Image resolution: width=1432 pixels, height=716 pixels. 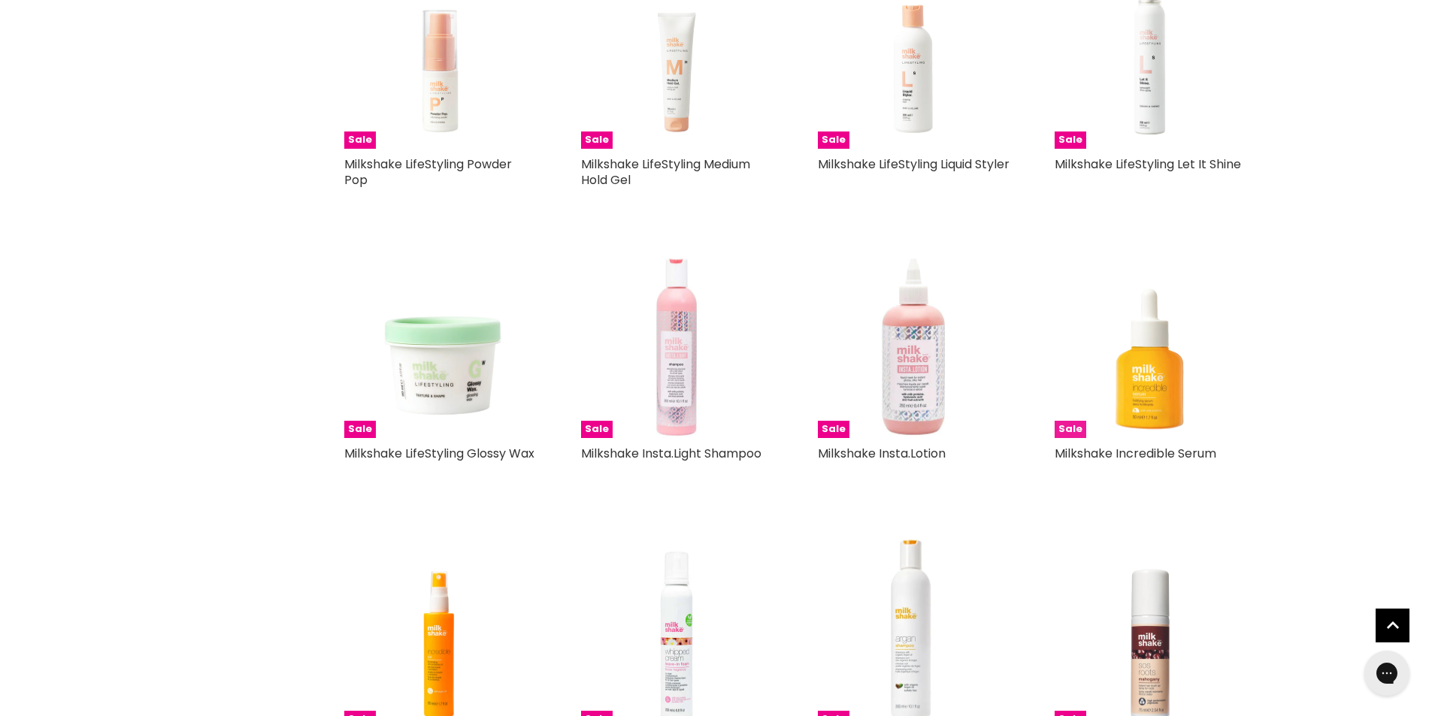 What do you see at coordinates (1135, 453) in the screenshot?
I see `a: Milkshake Incredible Serum` at bounding box center [1135, 453].